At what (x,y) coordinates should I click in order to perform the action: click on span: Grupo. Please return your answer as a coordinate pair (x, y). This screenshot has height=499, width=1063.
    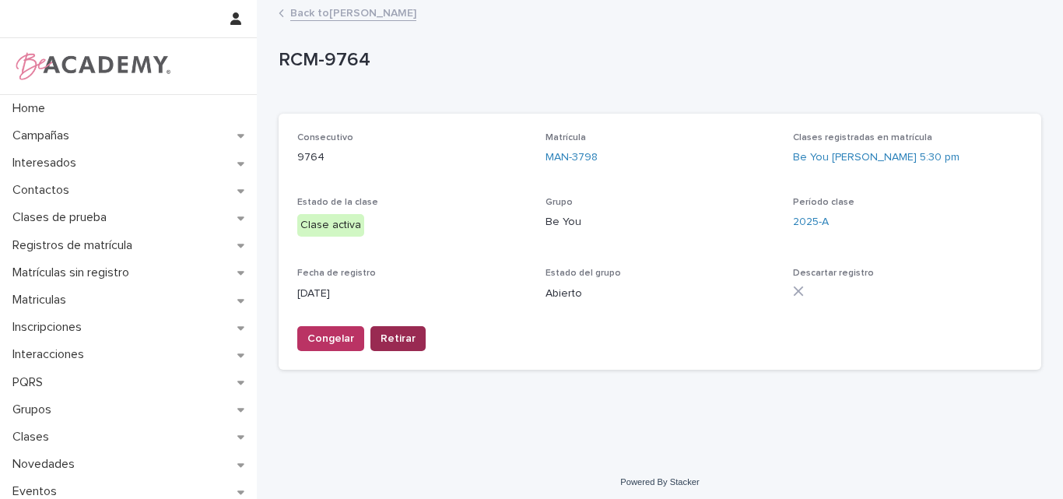
    Looking at the image, I should click on (559, 202).